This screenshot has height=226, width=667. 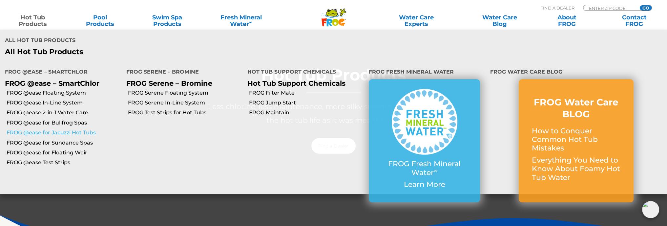 I want to click on p: FROG @ease – SmartChlor, so click(x=61, y=83).